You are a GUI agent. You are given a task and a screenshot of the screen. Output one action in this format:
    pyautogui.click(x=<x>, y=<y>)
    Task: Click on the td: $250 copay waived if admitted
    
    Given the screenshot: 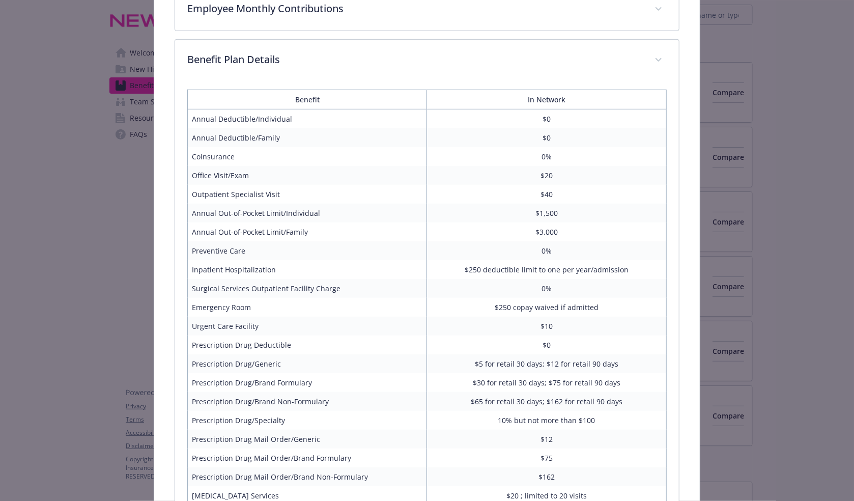 What is the action you would take?
    pyautogui.click(x=546, y=307)
    